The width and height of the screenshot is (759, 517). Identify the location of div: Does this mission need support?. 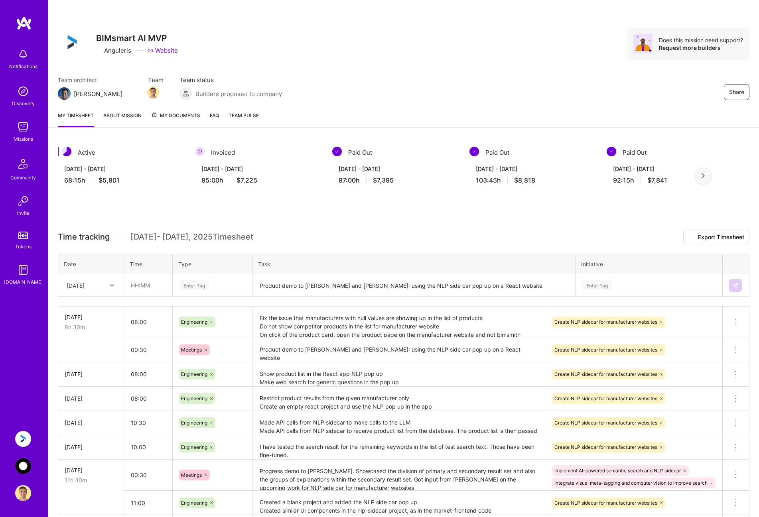
(701, 40).